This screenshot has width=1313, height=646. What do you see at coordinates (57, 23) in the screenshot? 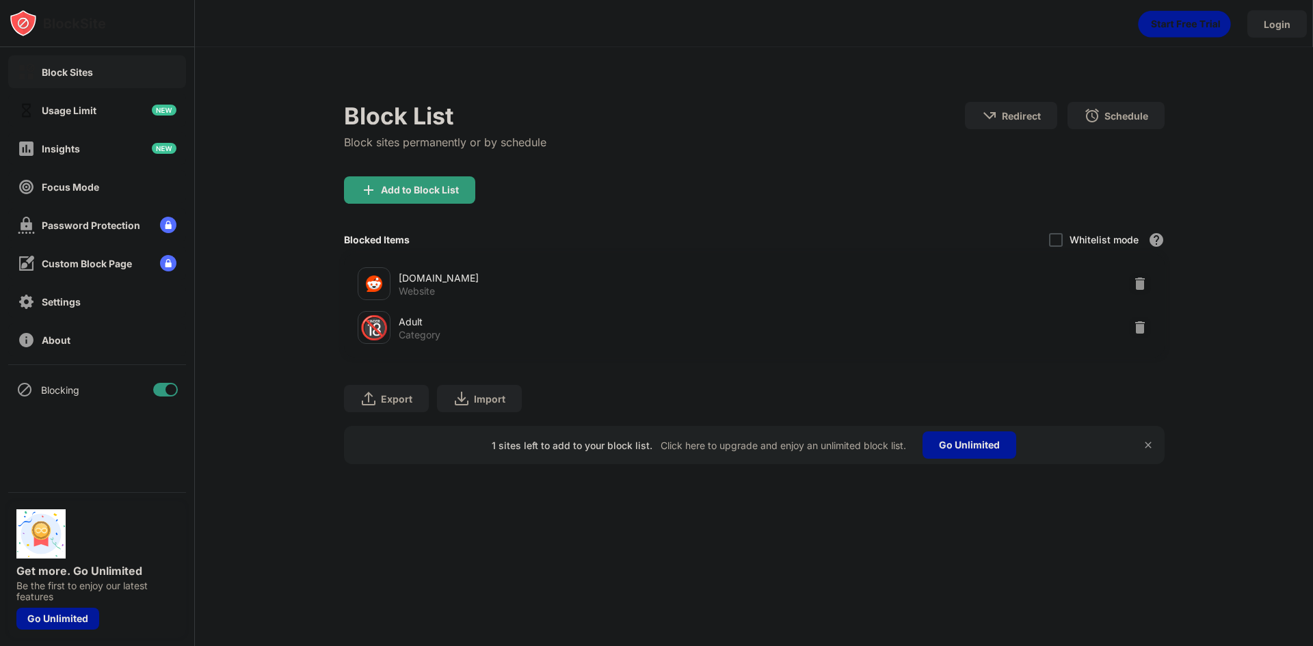
I see `img: logo-blocksite.svg` at bounding box center [57, 23].